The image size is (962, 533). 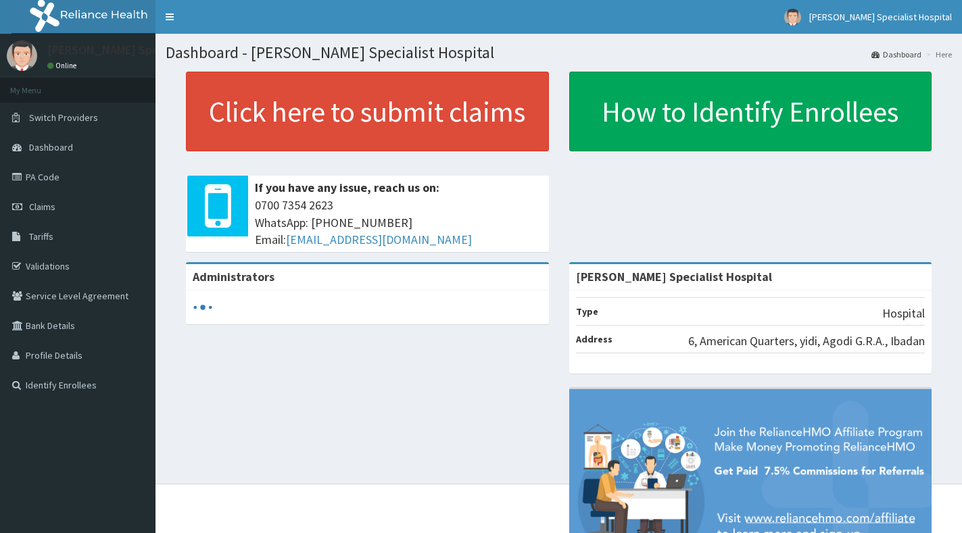 I want to click on b: Address, so click(x=594, y=339).